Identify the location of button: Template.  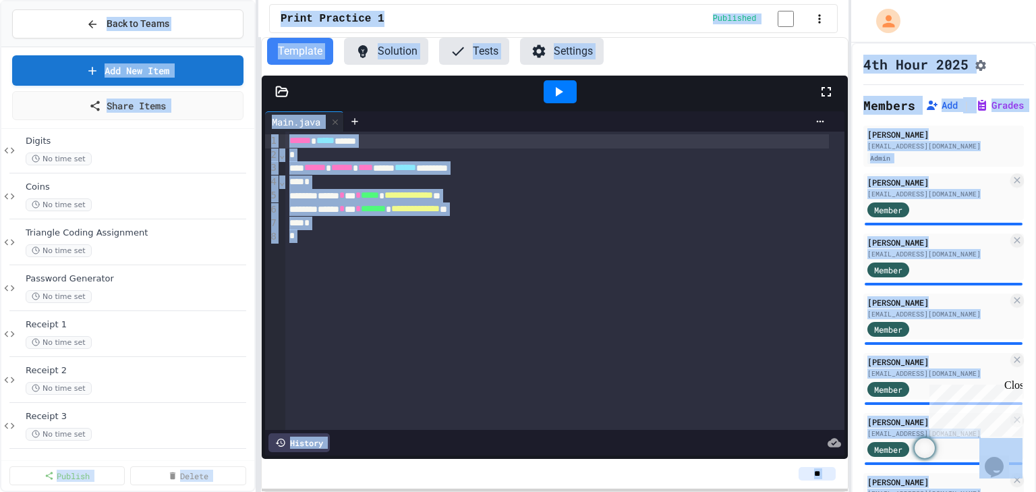
(300, 51).